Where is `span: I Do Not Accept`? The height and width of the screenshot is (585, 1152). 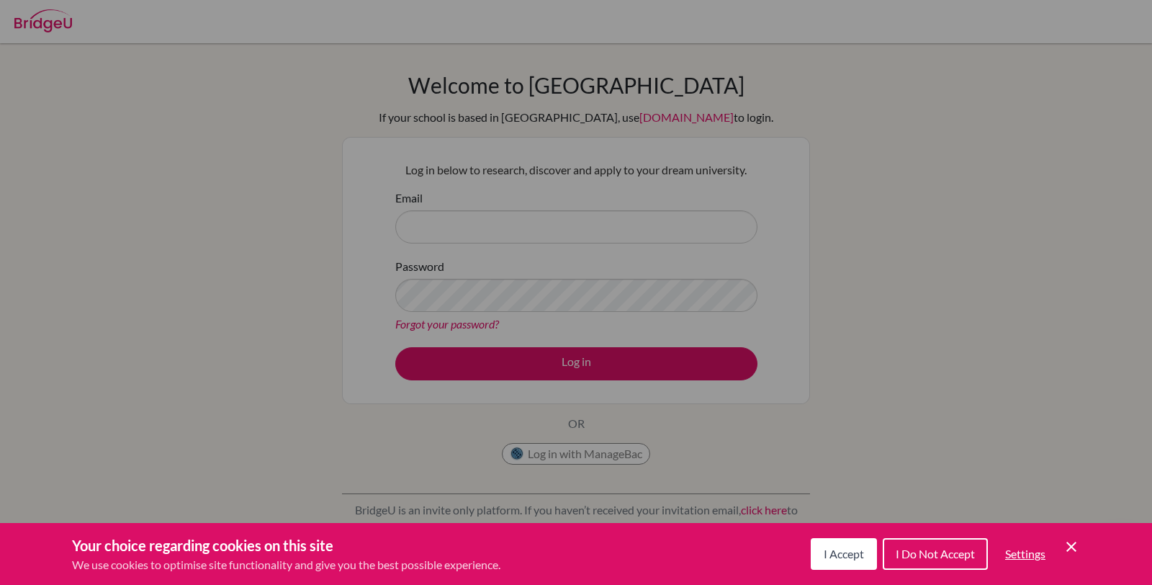 span: I Do Not Accept is located at coordinates (935, 553).